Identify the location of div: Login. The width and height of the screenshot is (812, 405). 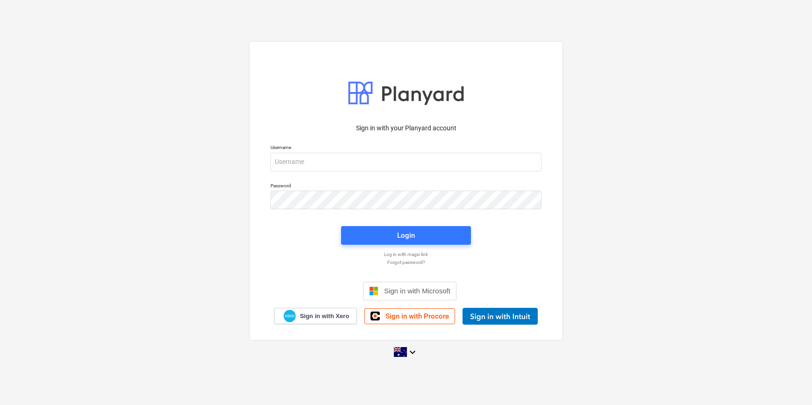
(406, 235).